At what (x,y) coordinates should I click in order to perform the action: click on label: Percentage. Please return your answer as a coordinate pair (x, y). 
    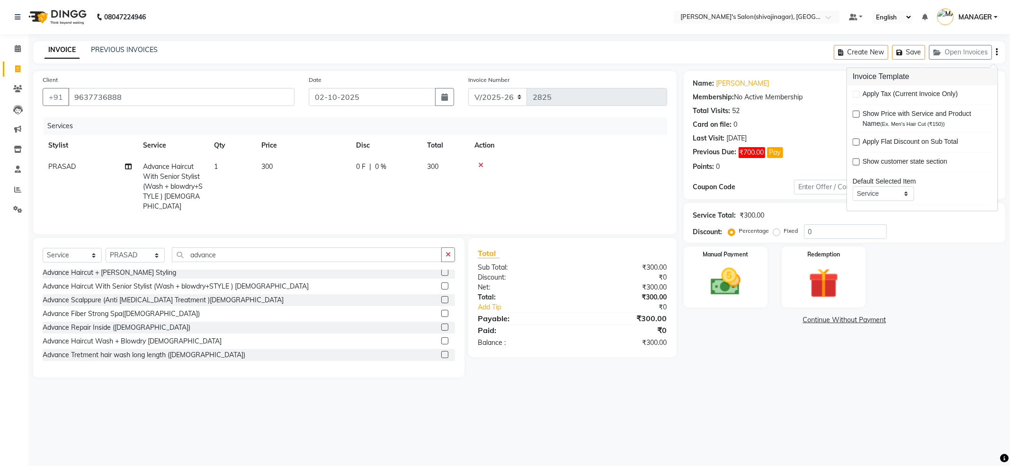
    Looking at the image, I should click on (754, 231).